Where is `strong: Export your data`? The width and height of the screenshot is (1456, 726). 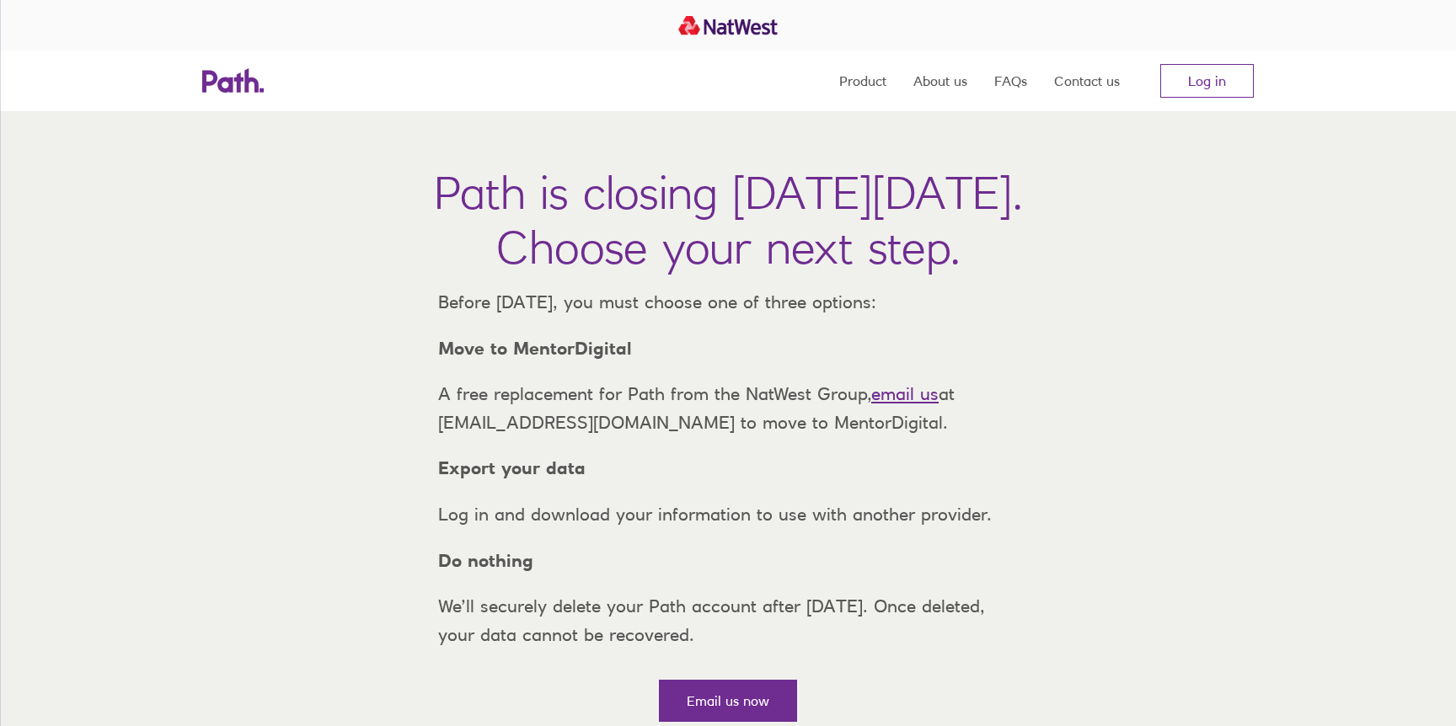
strong: Export your data is located at coordinates (512, 468).